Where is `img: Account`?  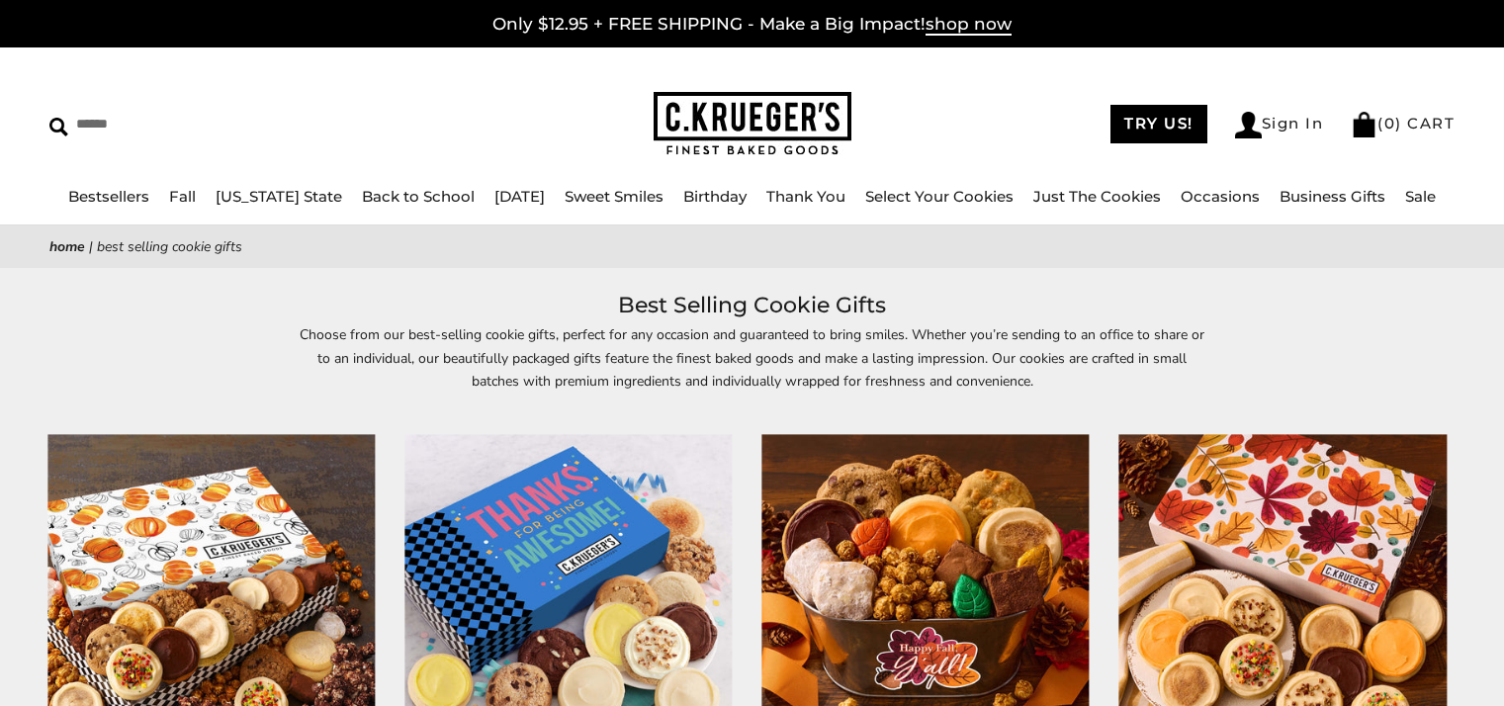
img: Account is located at coordinates (1248, 125).